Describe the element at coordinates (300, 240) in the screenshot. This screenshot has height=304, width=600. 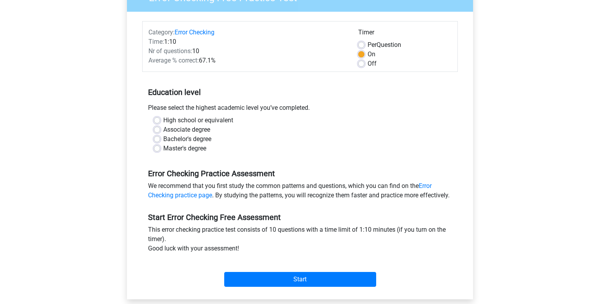
I see `div: This error checking practice test consists of 10 questions with a time limit of 1:10 minutes (if ...` at that location.